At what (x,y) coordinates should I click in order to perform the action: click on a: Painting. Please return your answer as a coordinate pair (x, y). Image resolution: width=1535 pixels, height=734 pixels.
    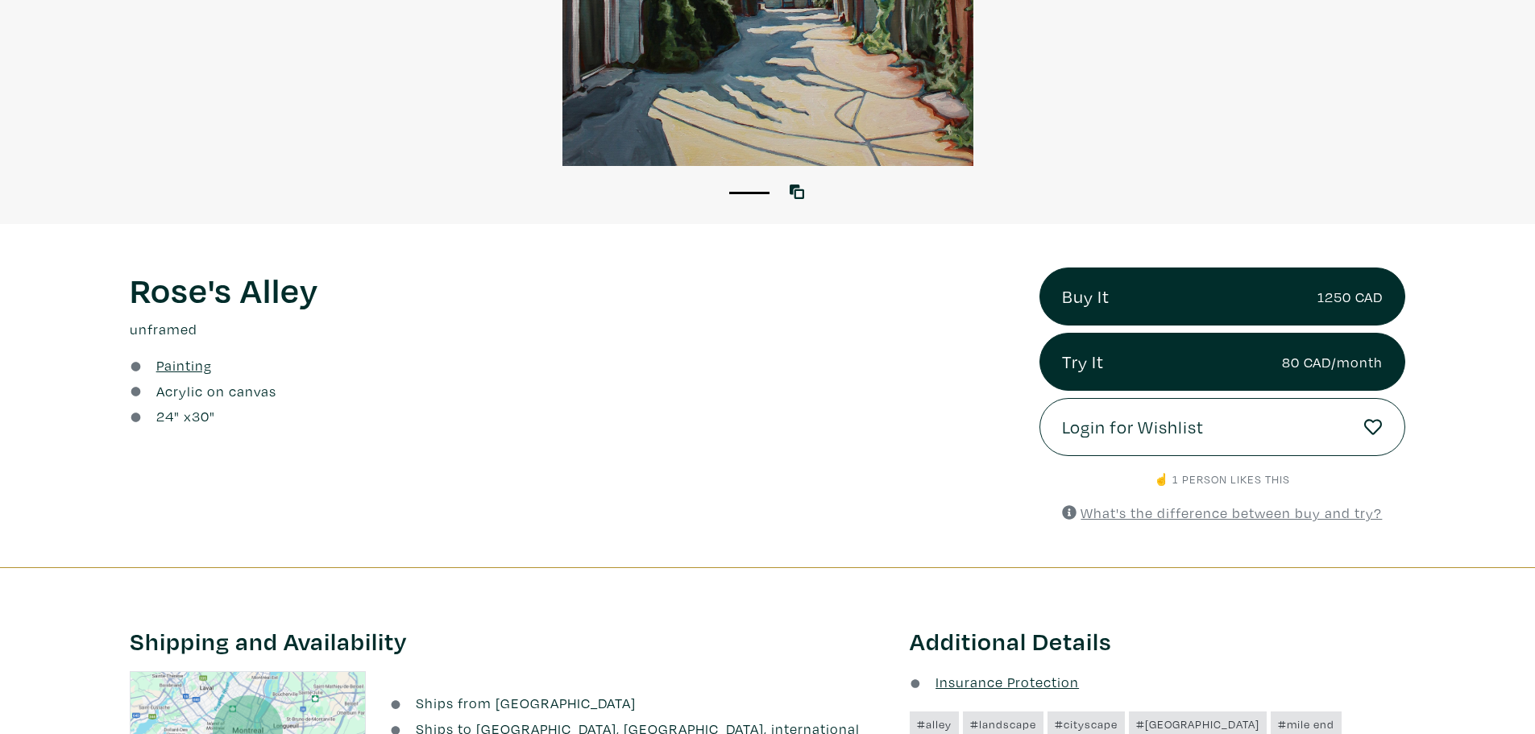
    Looking at the image, I should click on (184, 365).